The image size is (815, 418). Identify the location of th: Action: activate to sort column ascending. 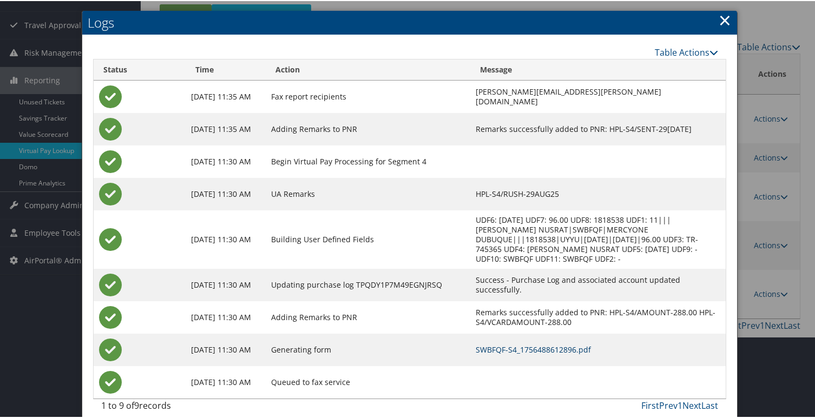
(368, 69).